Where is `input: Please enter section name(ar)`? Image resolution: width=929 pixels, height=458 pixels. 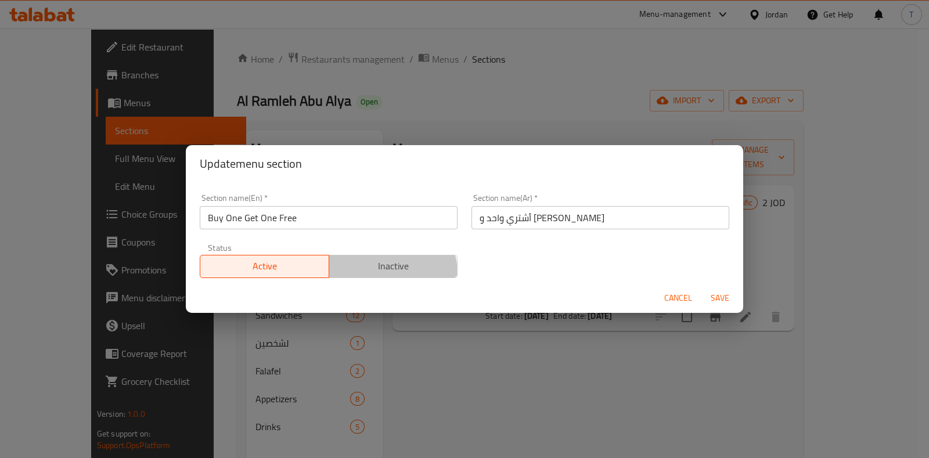
input: Please enter section name(ar) is located at coordinates (600, 218).